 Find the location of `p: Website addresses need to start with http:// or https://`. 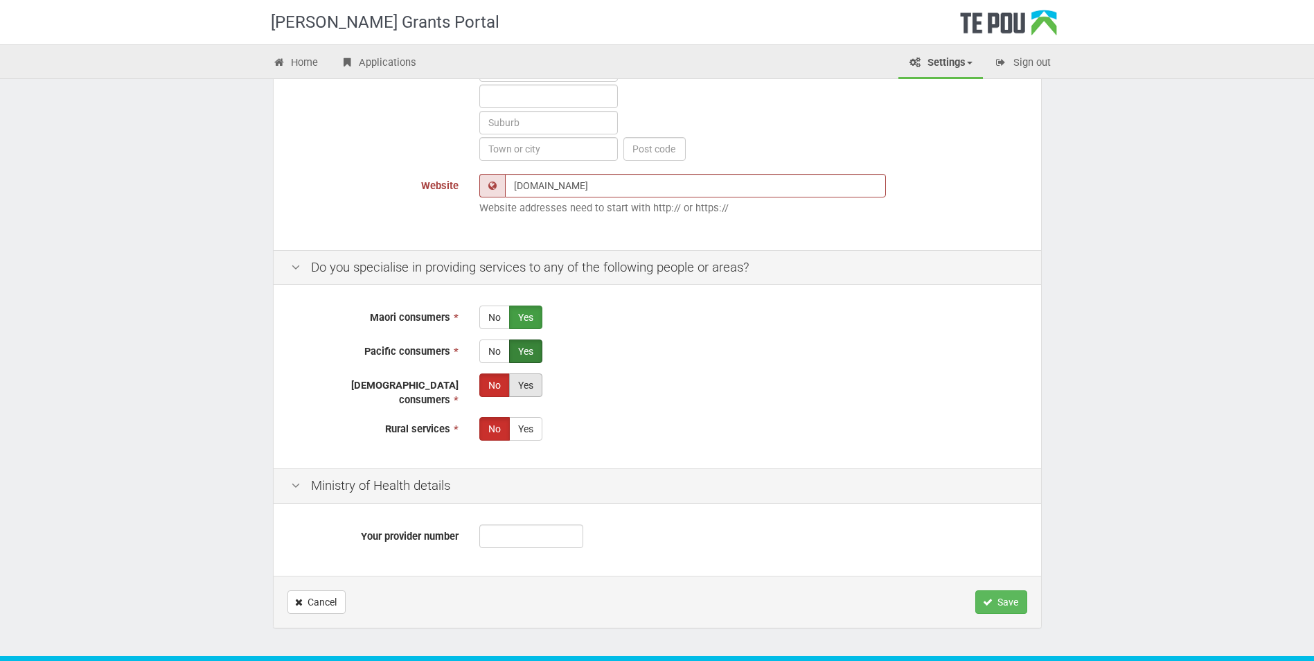

p: Website addresses need to start with http:// or https:// is located at coordinates (751, 208).